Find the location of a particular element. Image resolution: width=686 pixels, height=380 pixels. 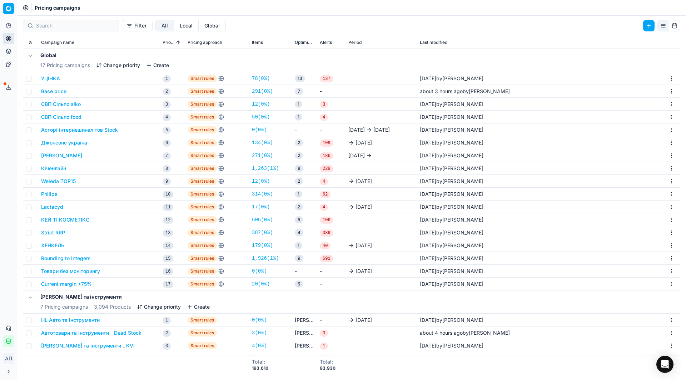

span: Items is located at coordinates (257, 43).